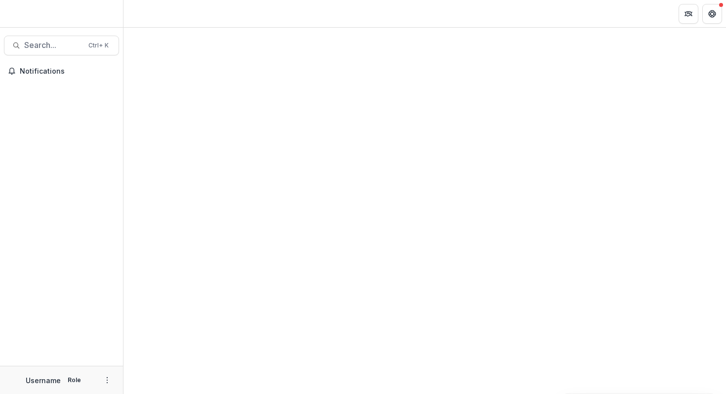  Describe the element at coordinates (53, 45) in the screenshot. I see `span: Search...` at that location.